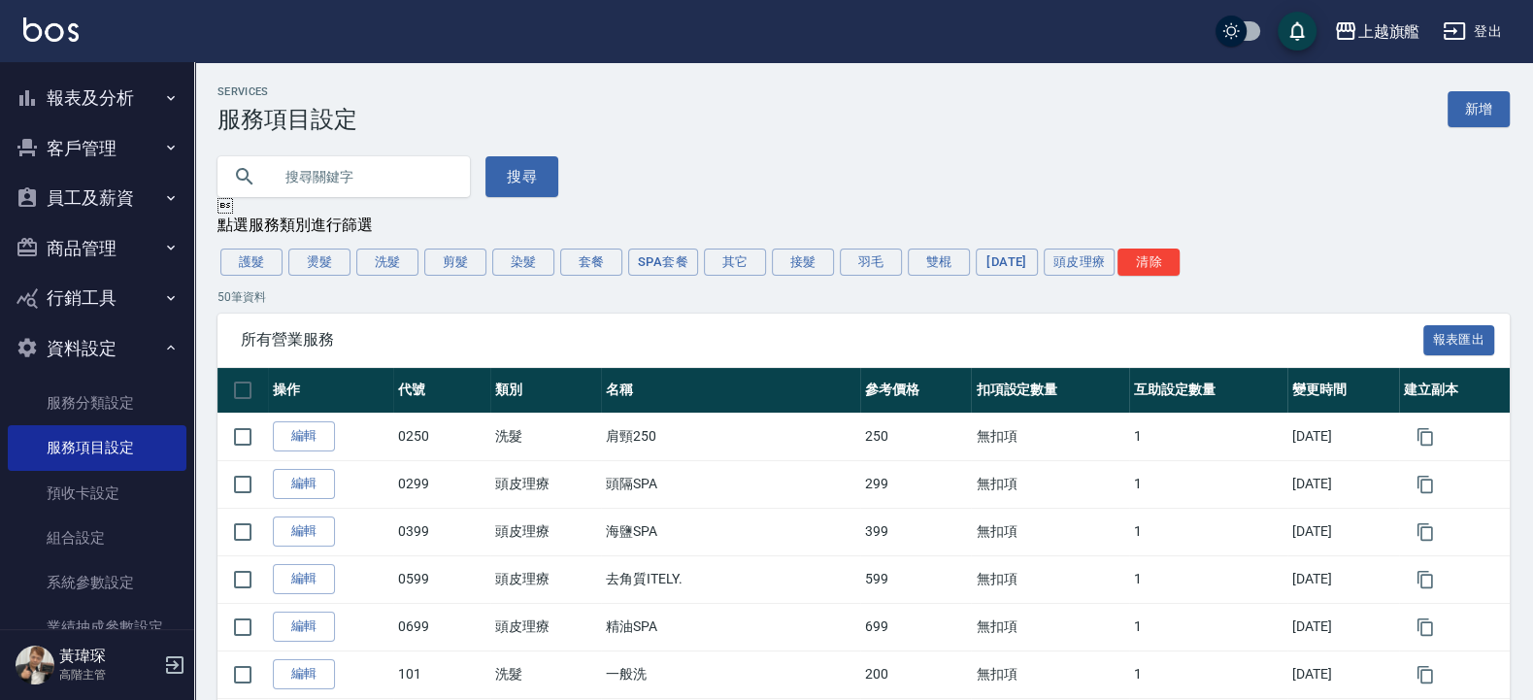  I want to click on a: 業績抽成參數設定, so click(97, 627).